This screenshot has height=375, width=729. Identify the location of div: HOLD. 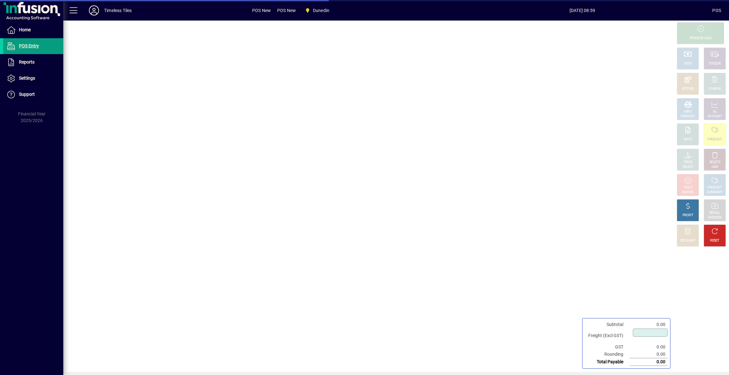
(688, 188).